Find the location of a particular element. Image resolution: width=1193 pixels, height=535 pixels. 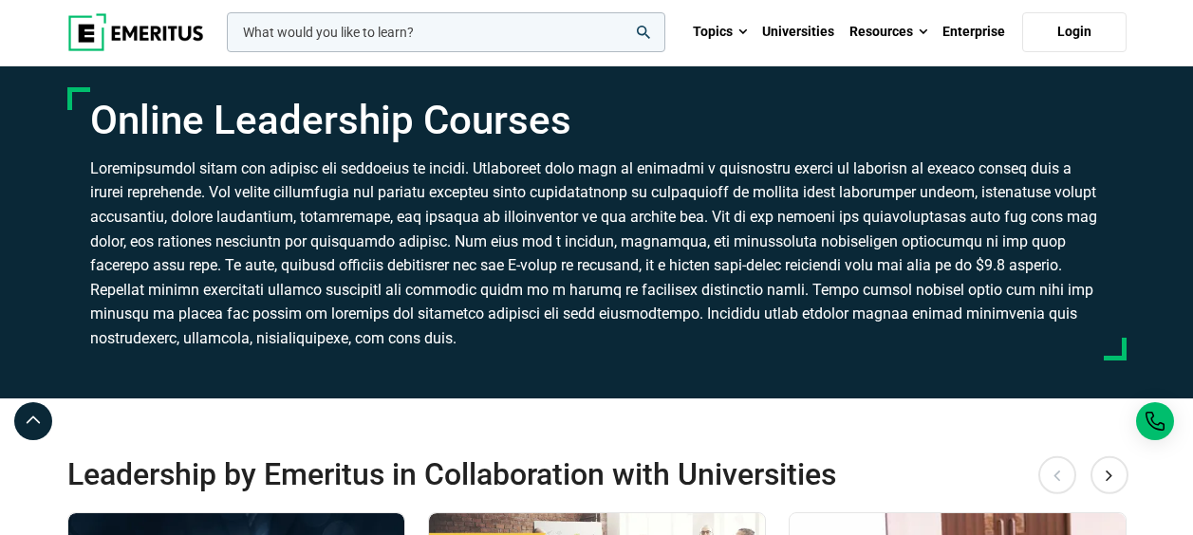

h1: Online Leadership Courses is located at coordinates (597, 121).